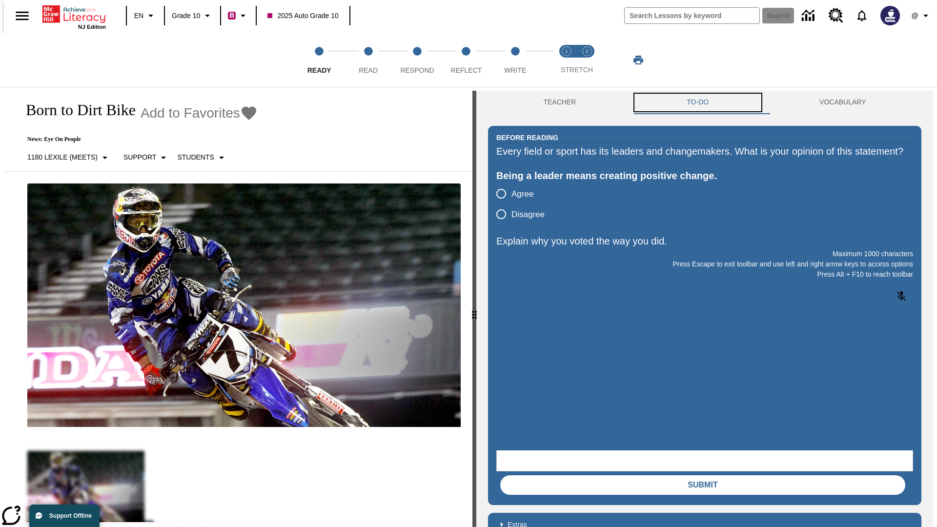  I want to click on span: Write, so click(515, 70).